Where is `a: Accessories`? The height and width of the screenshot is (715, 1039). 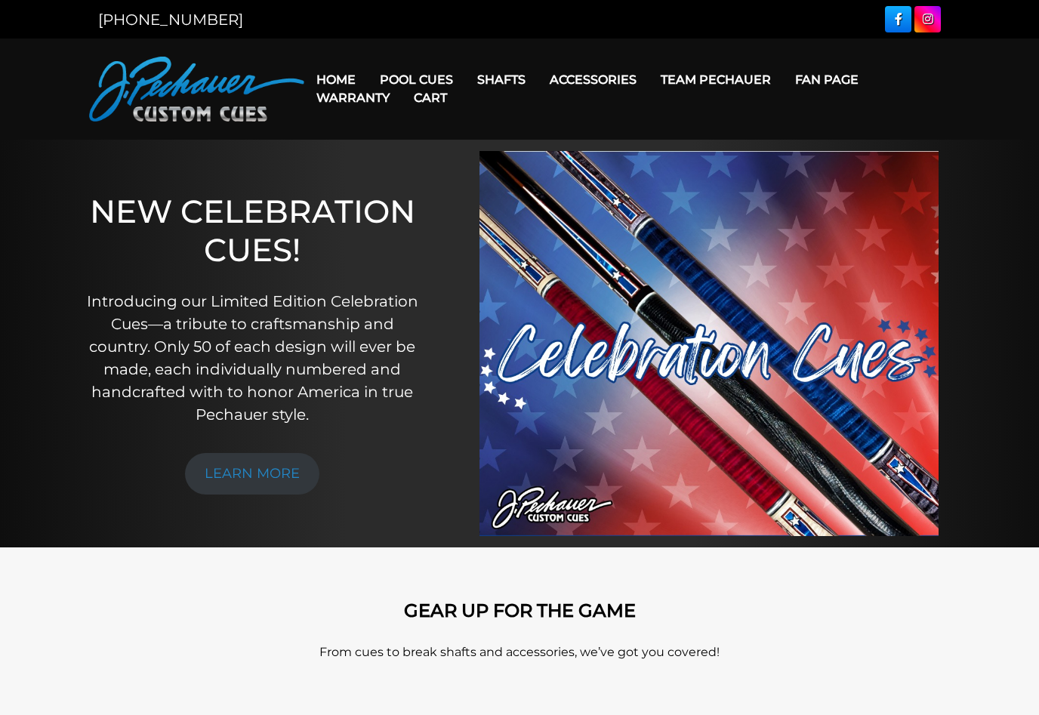 a: Accessories is located at coordinates (593, 79).